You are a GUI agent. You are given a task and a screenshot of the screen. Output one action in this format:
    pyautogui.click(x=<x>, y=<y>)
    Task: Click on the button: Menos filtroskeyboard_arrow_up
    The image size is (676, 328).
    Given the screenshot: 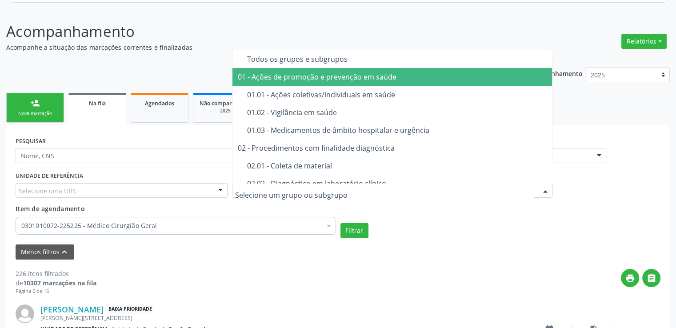 What is the action you would take?
    pyautogui.click(x=45, y=252)
    